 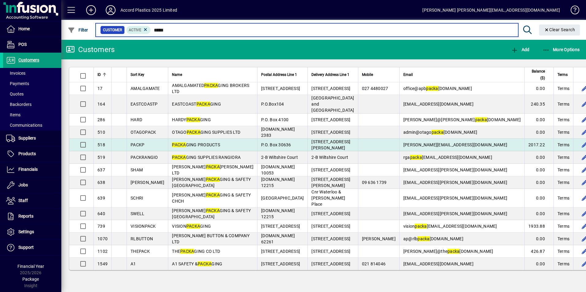 What do you see at coordinates (19, 104) in the screenshot?
I see `span: Backorders` at bounding box center [19, 104].